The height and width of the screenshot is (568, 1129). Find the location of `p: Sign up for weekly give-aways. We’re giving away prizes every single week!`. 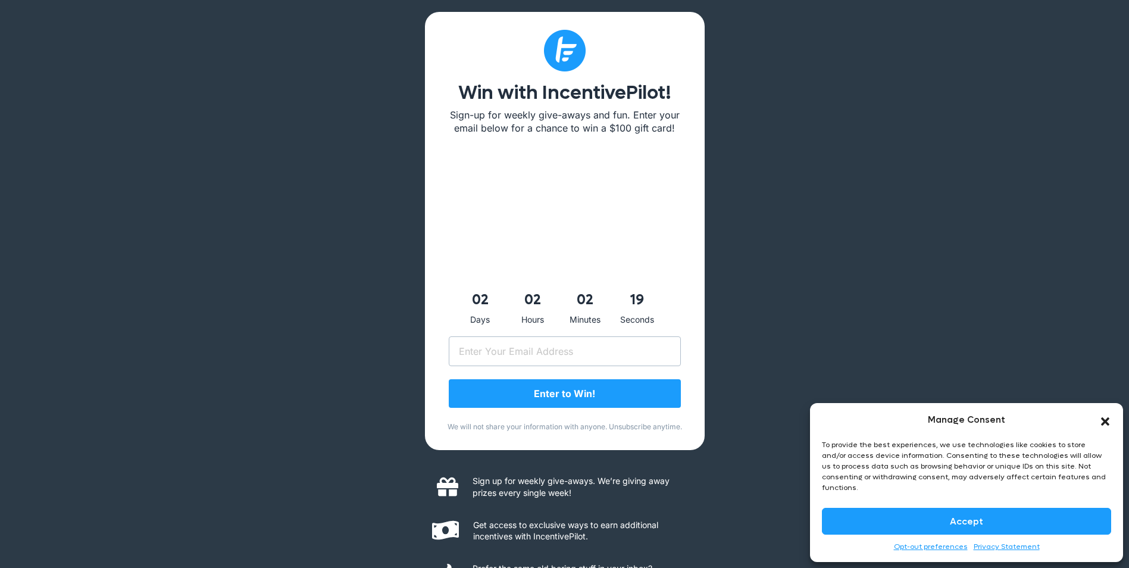

p: Sign up for weekly give-aways. We’re giving away prizes every single week! is located at coordinates (583, 486).